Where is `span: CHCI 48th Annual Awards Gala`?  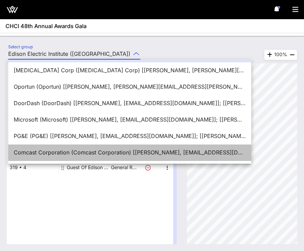 span: CHCI 48th Annual Awards Gala is located at coordinates (46, 26).